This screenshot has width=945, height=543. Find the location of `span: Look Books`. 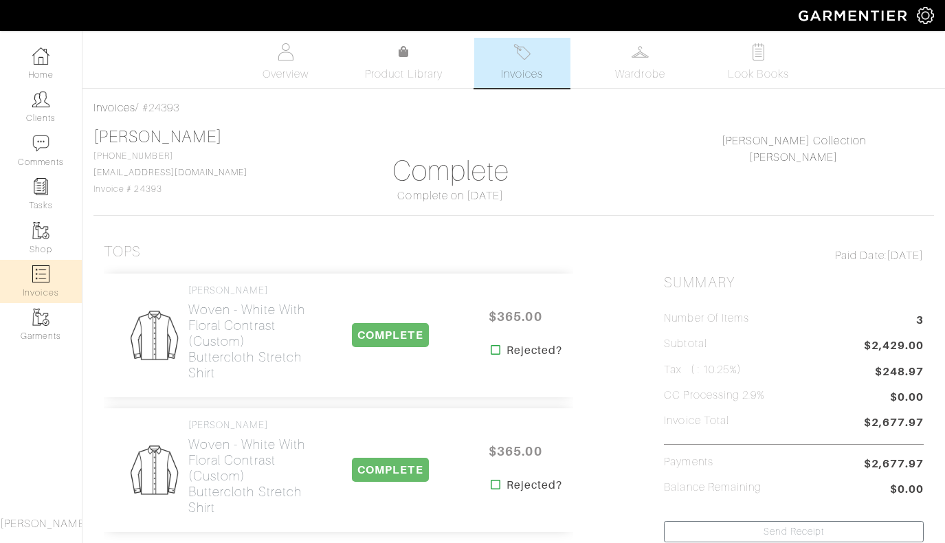

span: Look Books is located at coordinates (758, 74).